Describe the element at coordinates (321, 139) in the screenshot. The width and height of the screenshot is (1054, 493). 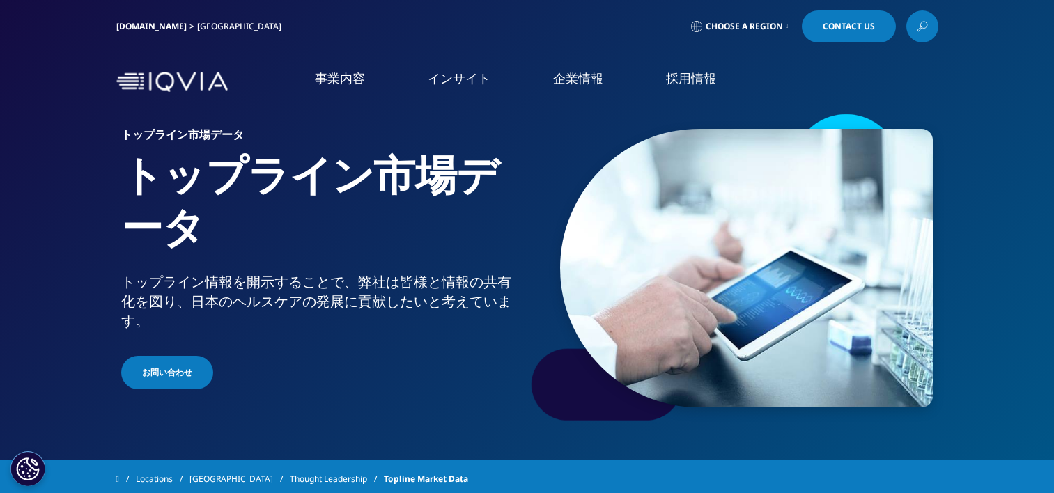
I see `h6: トップライン市場データ` at that location.